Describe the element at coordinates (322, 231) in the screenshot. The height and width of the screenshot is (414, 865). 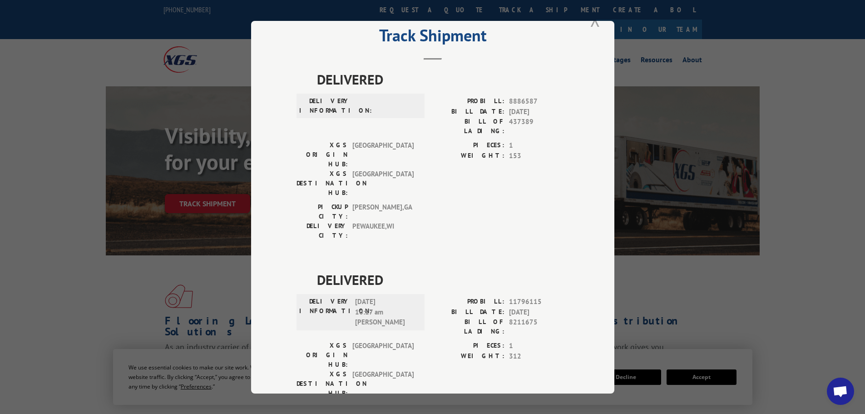
I see `label: DELIVERY CITY:` at that location.